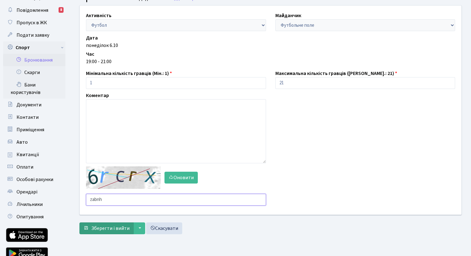 This screenshot has height=256, width=471. Describe the element at coordinates (34, 142) in the screenshot. I see `a: Авто` at that location.